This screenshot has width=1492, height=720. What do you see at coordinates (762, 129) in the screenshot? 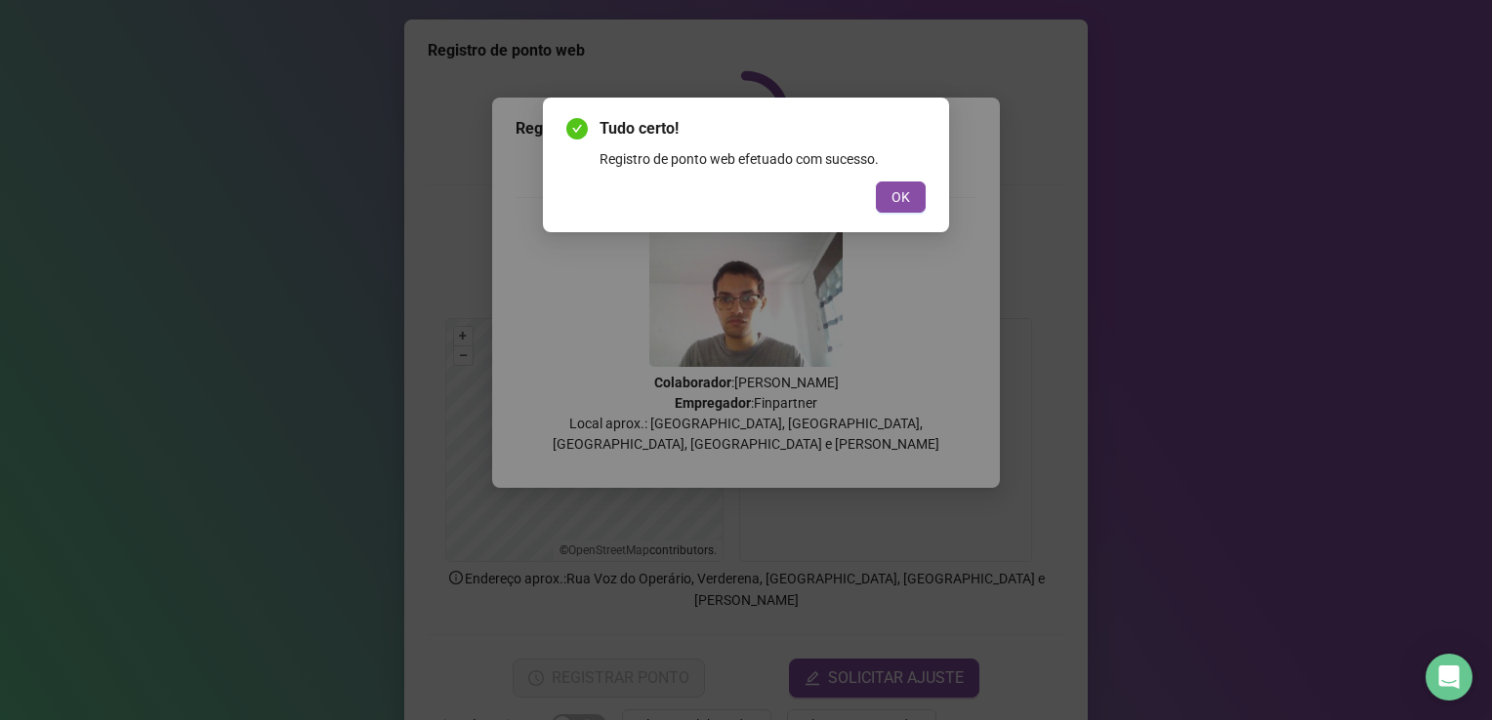
I see `span: Tudo certo!` at bounding box center [762, 129].